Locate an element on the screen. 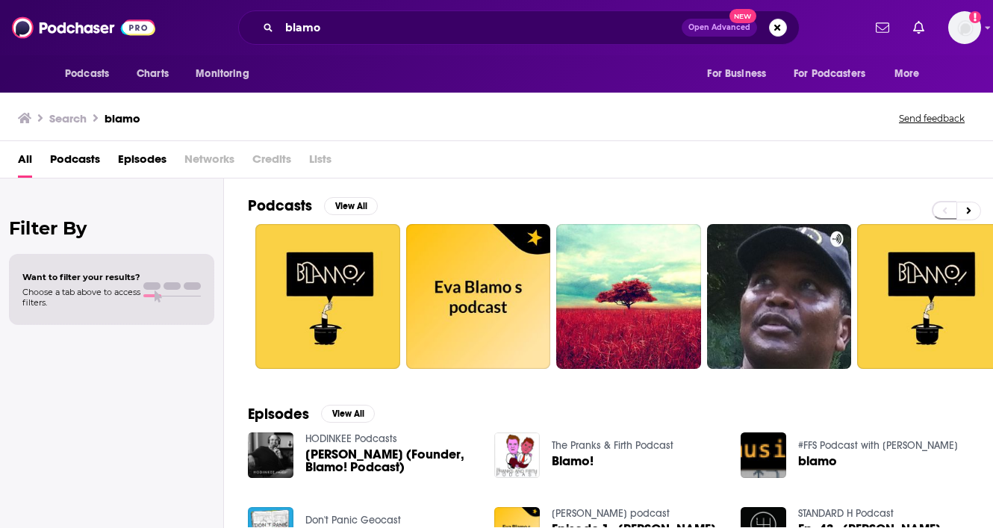 The width and height of the screenshot is (993, 528). input: Search podcasts, credits, & more... is located at coordinates (480, 28).